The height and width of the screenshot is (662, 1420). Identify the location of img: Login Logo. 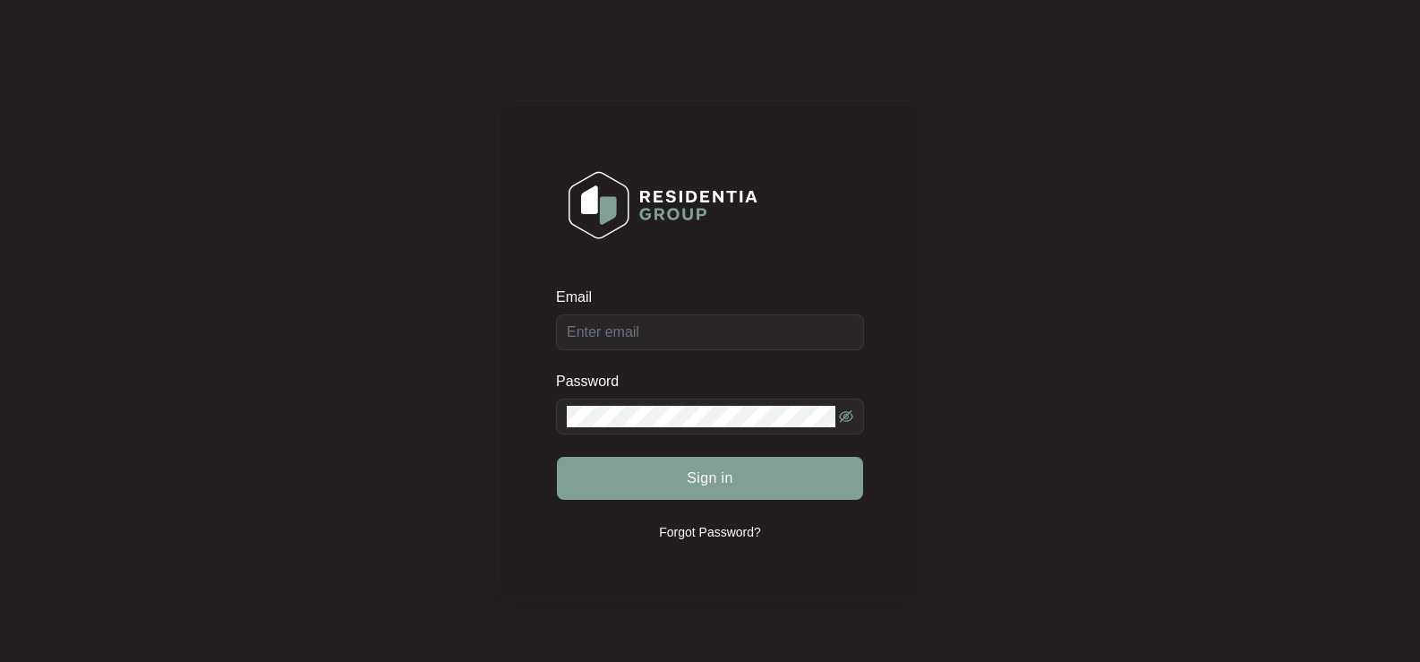
(663, 205).